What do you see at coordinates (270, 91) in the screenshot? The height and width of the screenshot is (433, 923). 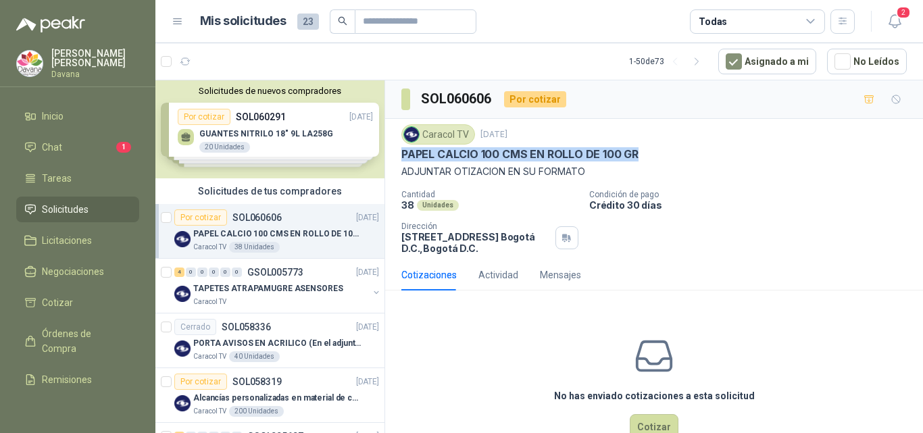 I see `button: Solicitudes de nuevos compradores` at bounding box center [270, 91].